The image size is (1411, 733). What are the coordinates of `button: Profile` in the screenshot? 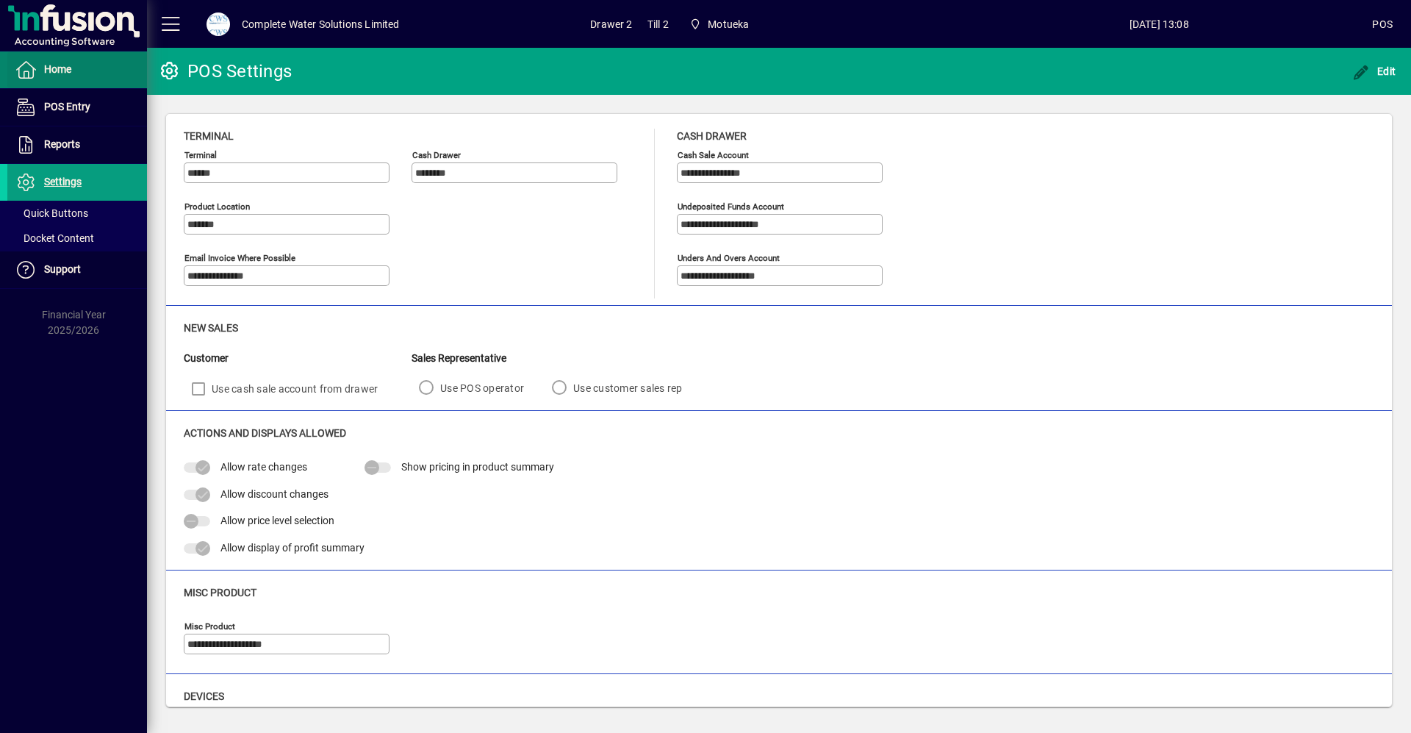 It's located at (218, 24).